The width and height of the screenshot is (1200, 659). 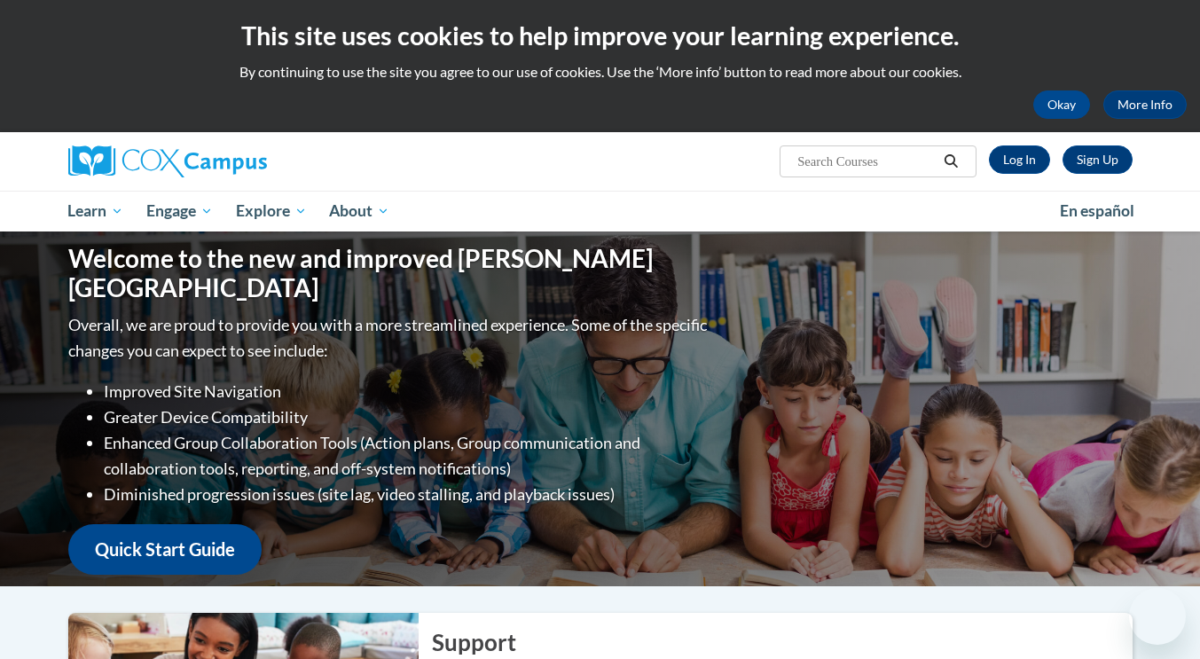 What do you see at coordinates (168, 161) in the screenshot?
I see `img: Cox Campus` at bounding box center [168, 161].